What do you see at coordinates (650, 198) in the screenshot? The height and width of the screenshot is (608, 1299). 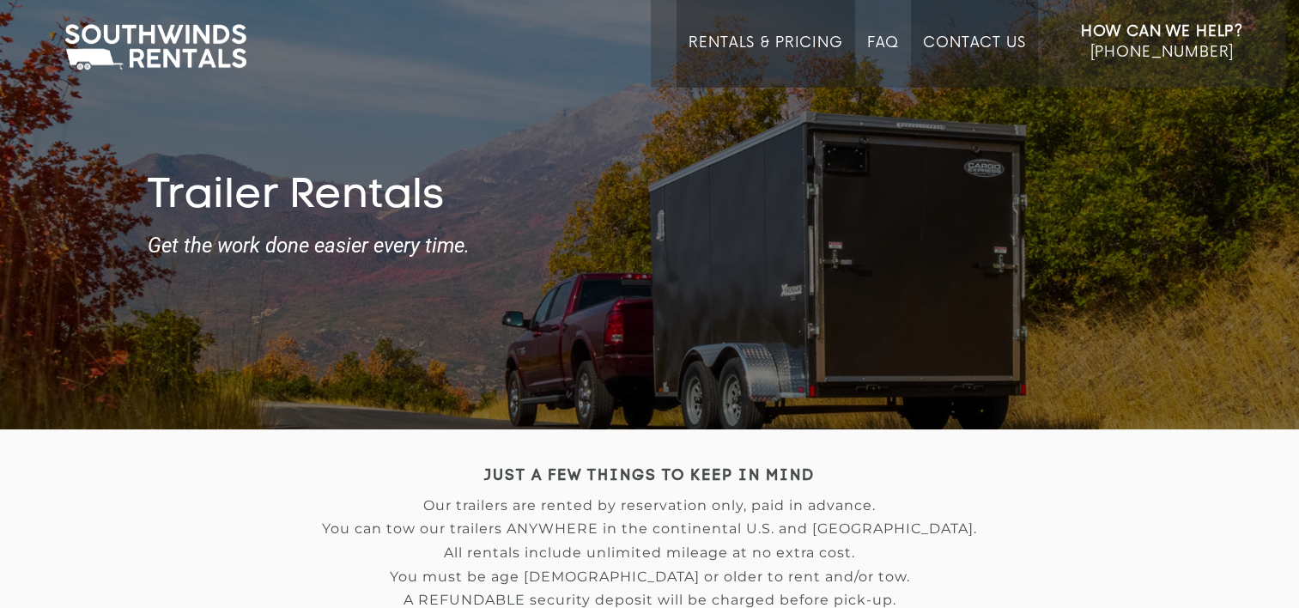 I see `h1: Trailer Rentals` at bounding box center [650, 198].